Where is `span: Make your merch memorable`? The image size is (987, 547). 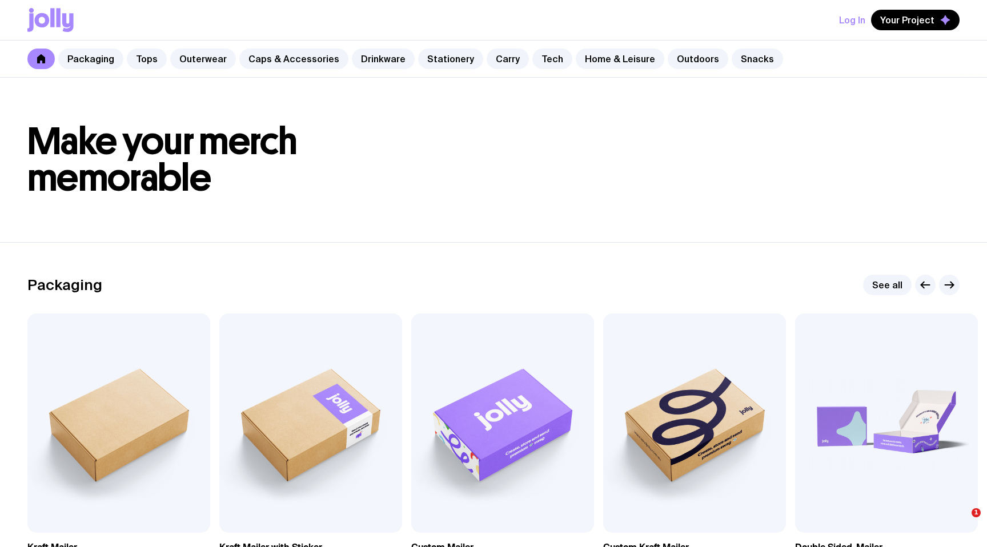
span: Make your merch memorable is located at coordinates (162, 159).